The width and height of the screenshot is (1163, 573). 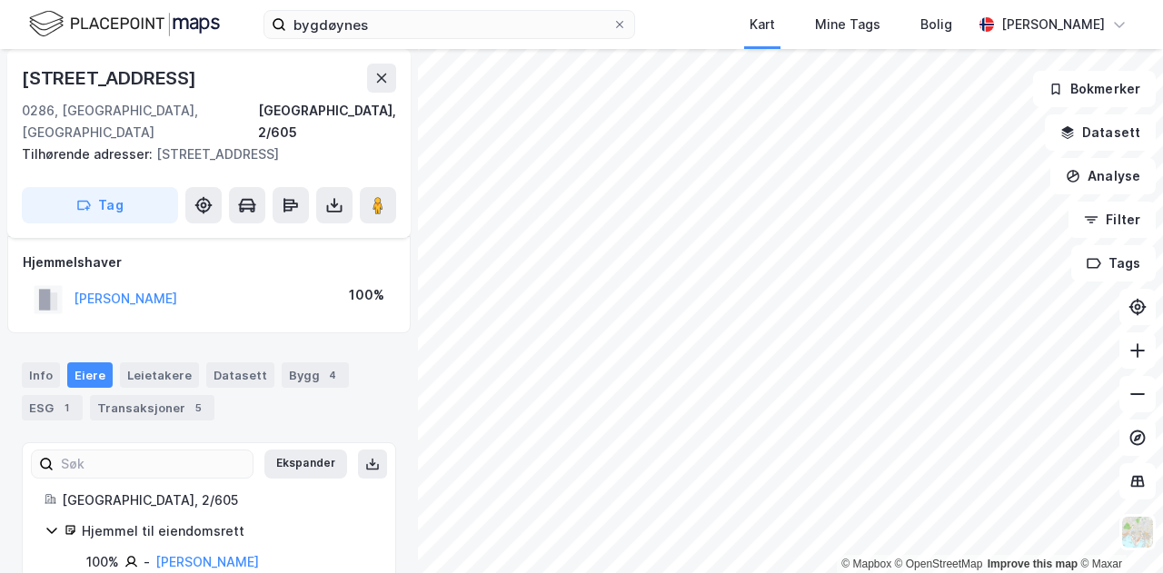 What do you see at coordinates (762, 25) in the screenshot?
I see `div: Kart` at bounding box center [762, 25].